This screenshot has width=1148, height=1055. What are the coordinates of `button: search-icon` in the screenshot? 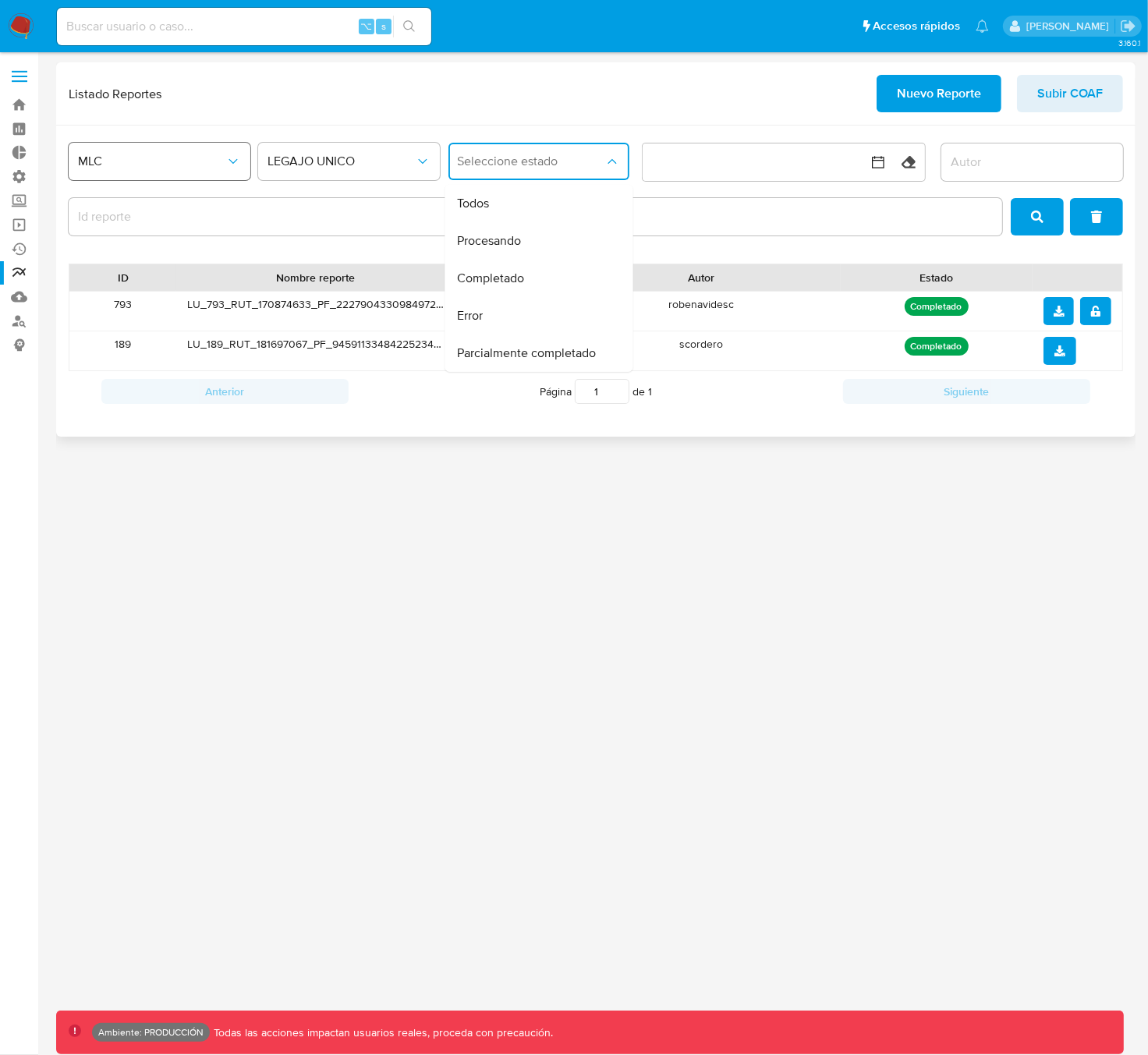 It's located at (408, 26).